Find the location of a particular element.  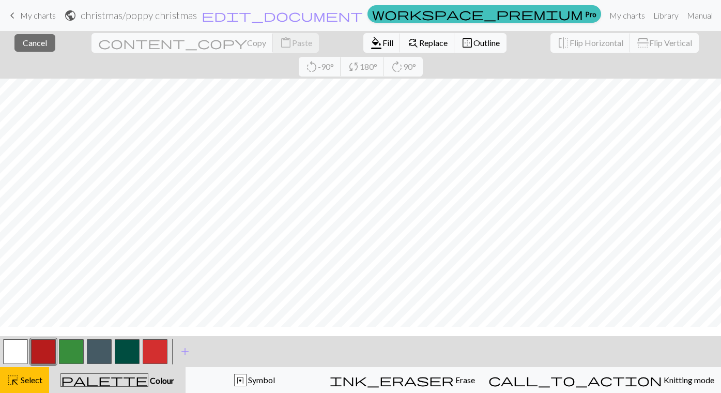

span: Knitting mode is located at coordinates (688, 380).